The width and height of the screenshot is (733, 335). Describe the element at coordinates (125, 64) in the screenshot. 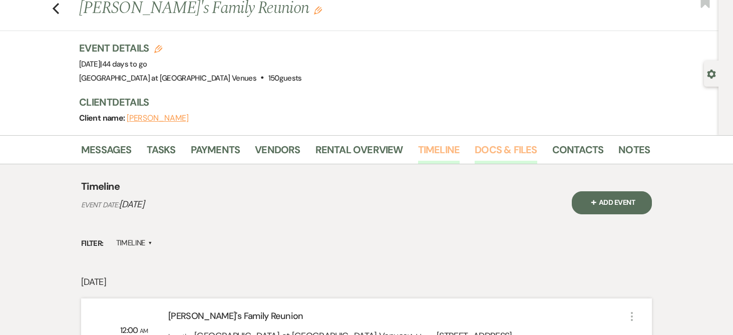

I see `span: 44 days to go` at that location.